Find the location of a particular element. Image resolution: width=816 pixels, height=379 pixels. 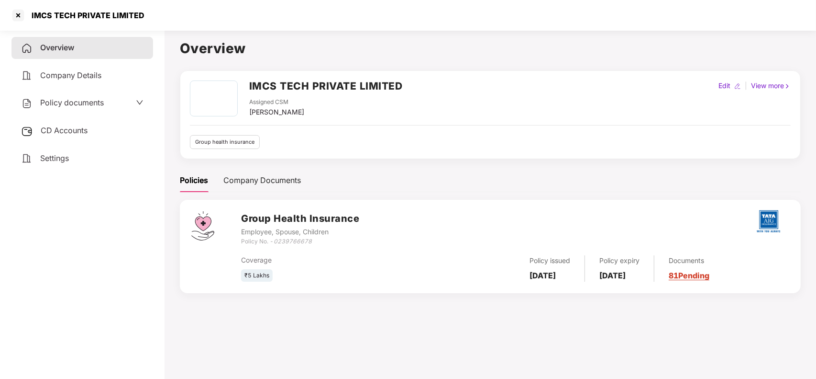

i: 0239766678 is located at coordinates (293, 241).